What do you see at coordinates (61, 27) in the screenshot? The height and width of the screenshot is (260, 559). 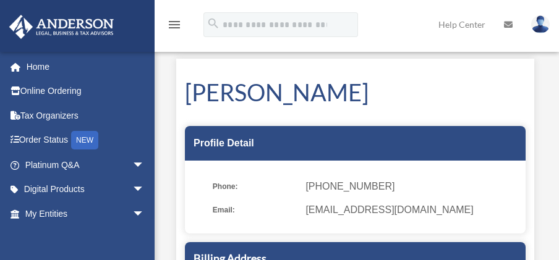 I see `img: Anderson Advisors Platinum Portal` at bounding box center [61, 27].